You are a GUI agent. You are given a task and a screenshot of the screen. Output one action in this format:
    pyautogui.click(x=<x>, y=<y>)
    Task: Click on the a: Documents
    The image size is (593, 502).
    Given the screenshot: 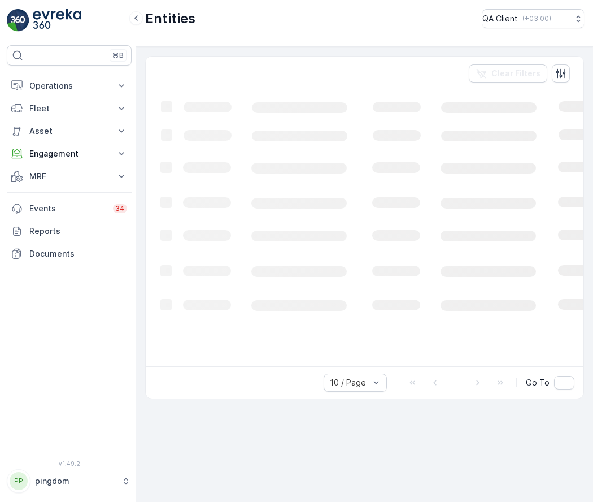 What is the action you would take?
    pyautogui.click(x=69, y=254)
    